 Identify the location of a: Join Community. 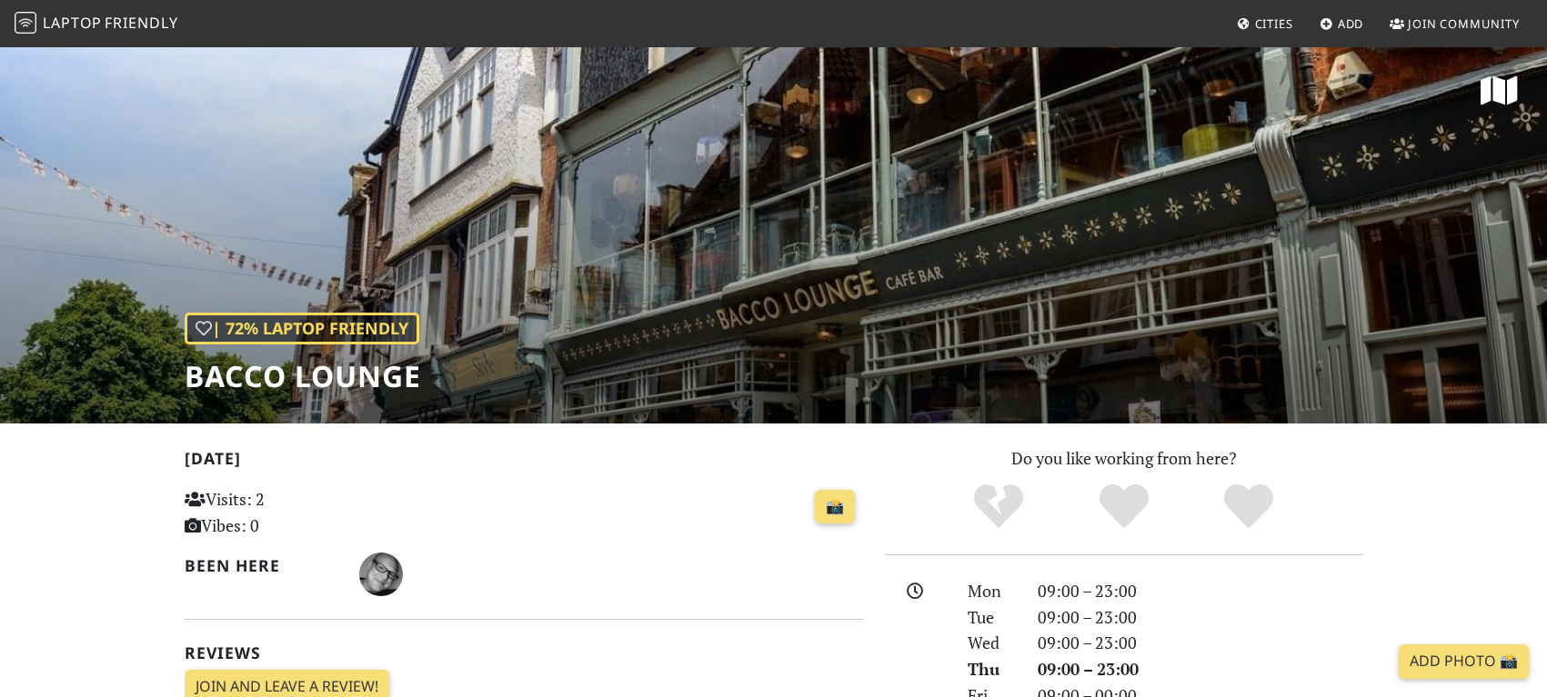
(1454, 24).